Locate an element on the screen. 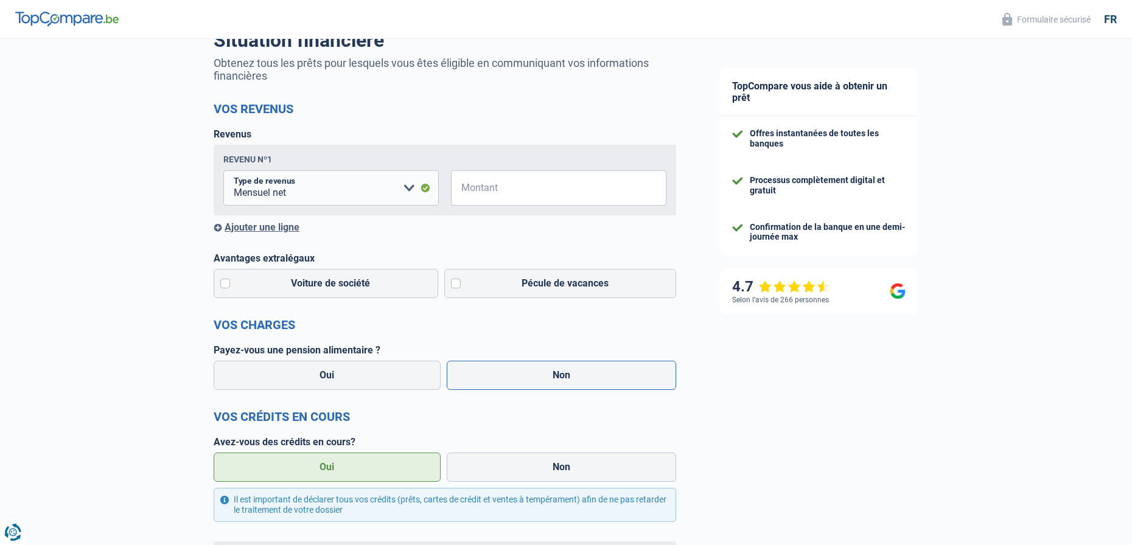 The height and width of the screenshot is (545, 1132). div: TopCompare vous aide à obtenir un prêt is located at coordinates (818, 92).